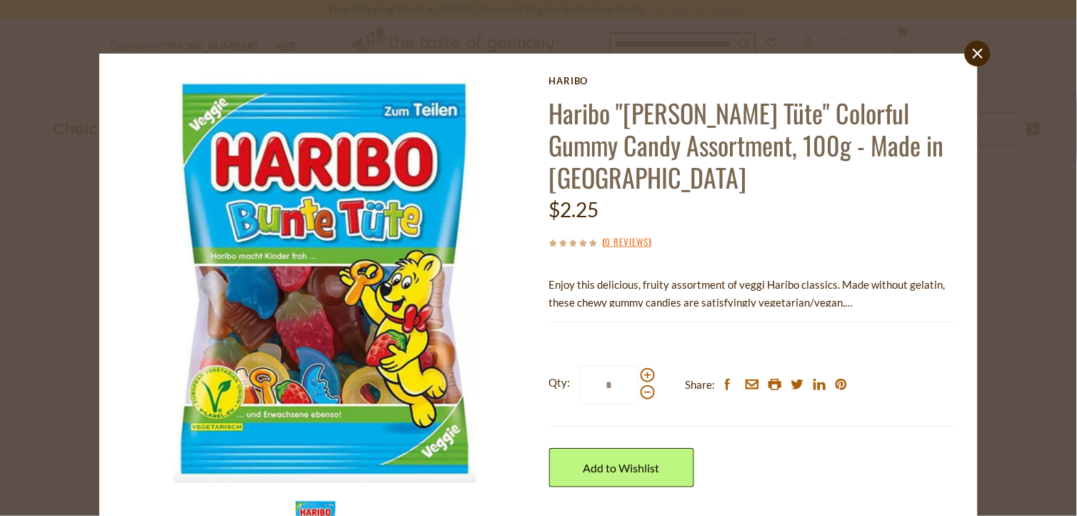 The width and height of the screenshot is (1077, 516). What do you see at coordinates (701, 384) in the screenshot?
I see `span: Share:` at bounding box center [701, 384].